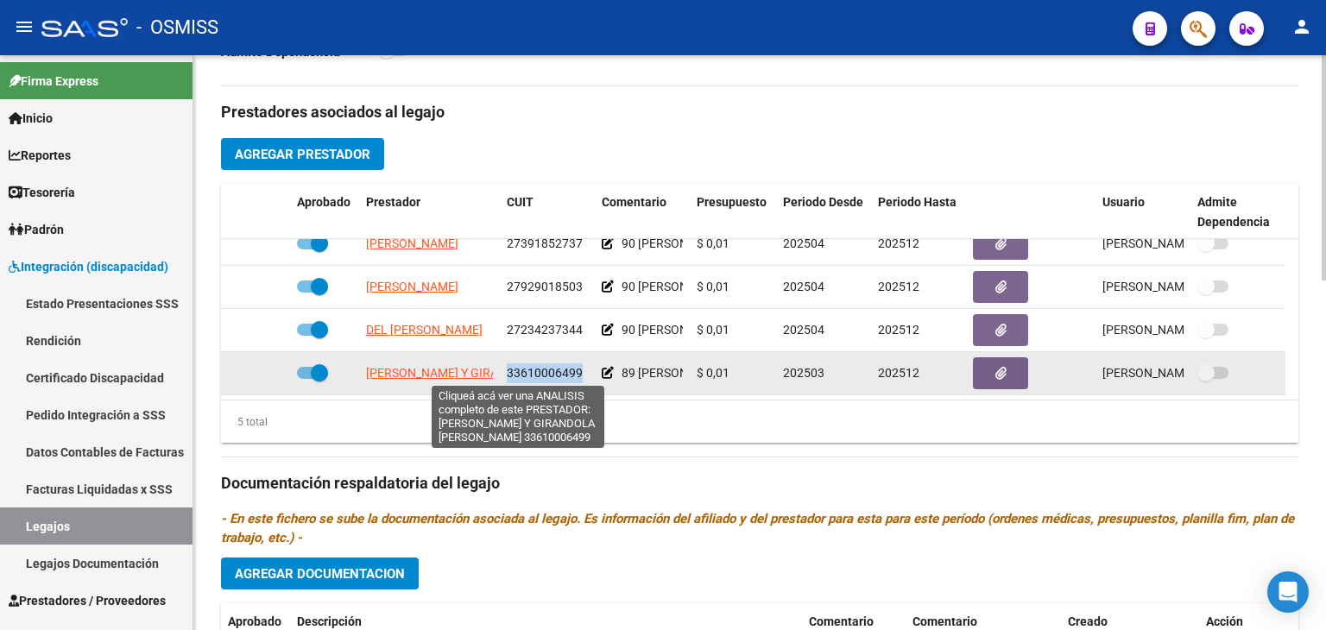 The width and height of the screenshot is (1326, 630). What do you see at coordinates (1088, 621) in the screenshot?
I see `span: Creado` at bounding box center [1088, 621].